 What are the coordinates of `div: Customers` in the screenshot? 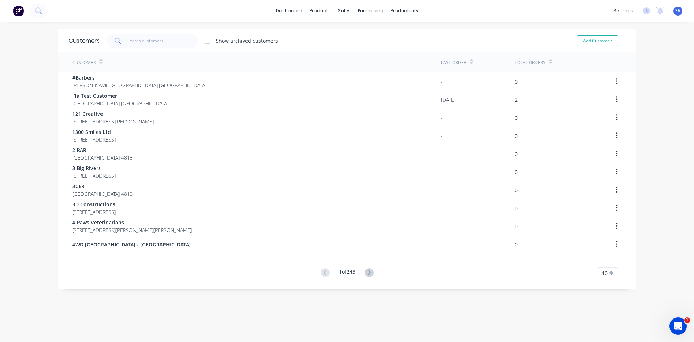 It's located at (84, 41).